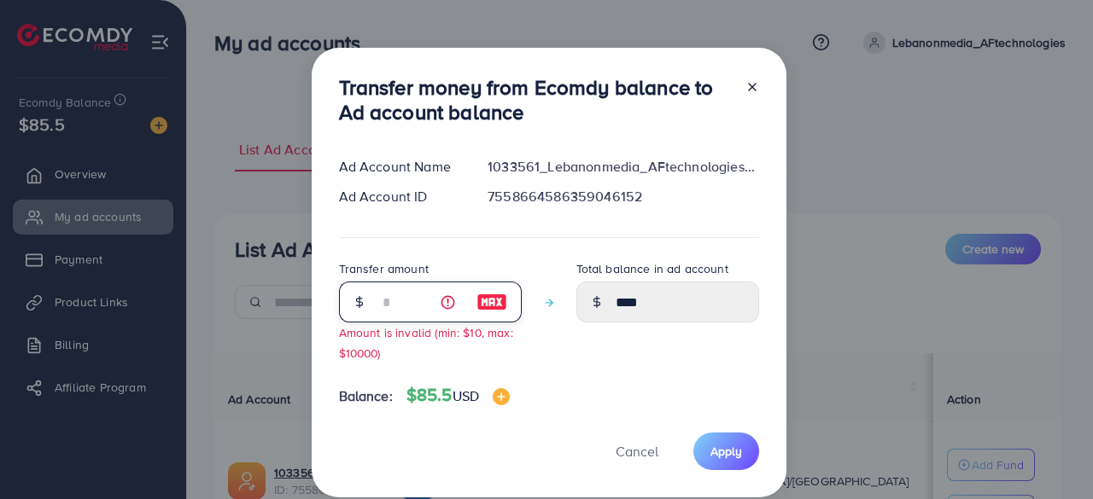 This screenshot has width=1093, height=499. Describe the element at coordinates (726, 452) in the screenshot. I see `span: Apply` at that location.